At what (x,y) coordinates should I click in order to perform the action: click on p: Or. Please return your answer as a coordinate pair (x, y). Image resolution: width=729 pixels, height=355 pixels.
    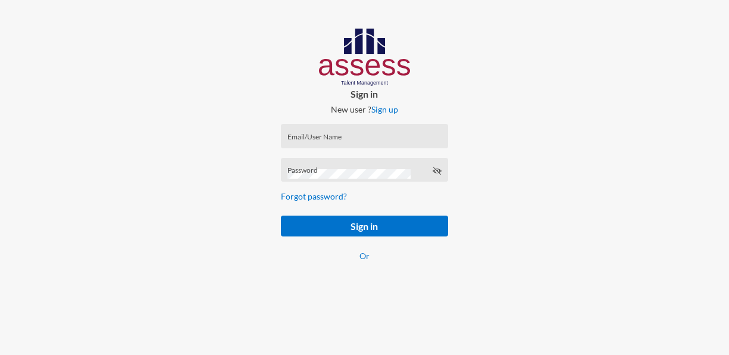
    Looking at the image, I should click on (364, 255).